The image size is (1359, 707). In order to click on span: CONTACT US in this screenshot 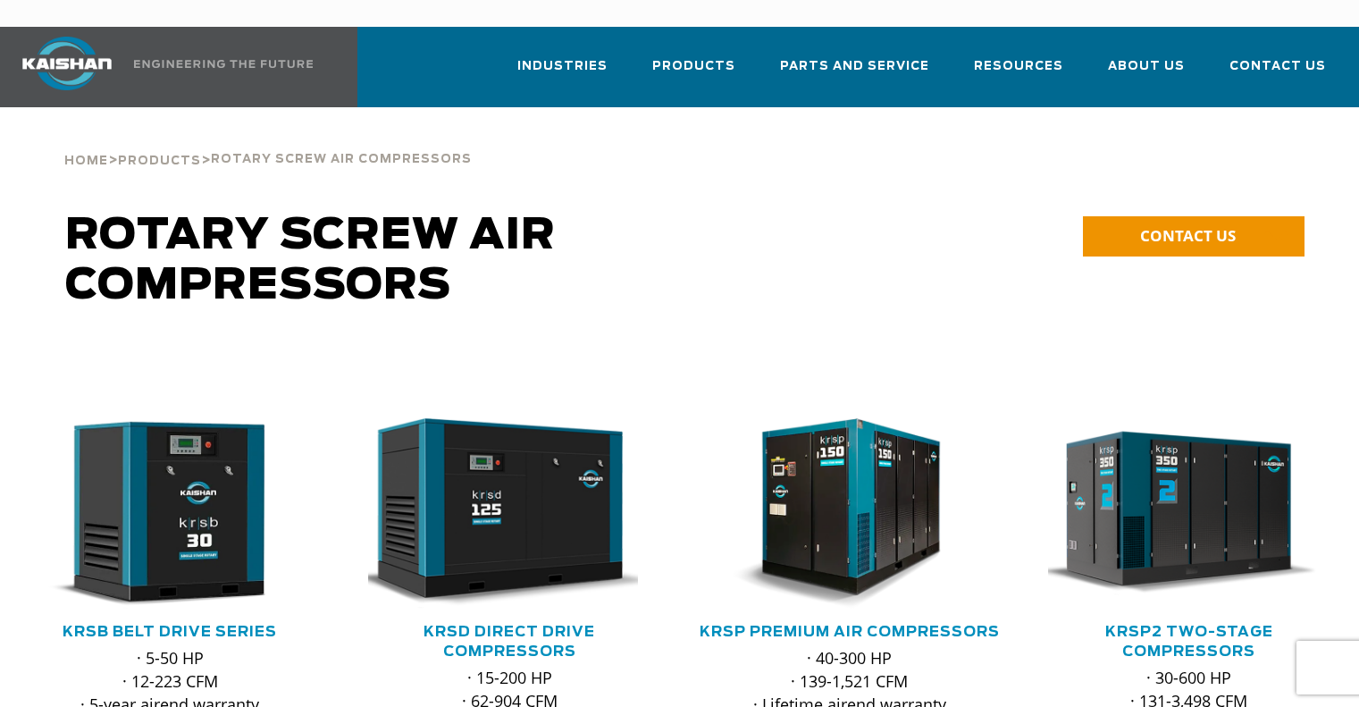, I will do `click(1187, 235)`.